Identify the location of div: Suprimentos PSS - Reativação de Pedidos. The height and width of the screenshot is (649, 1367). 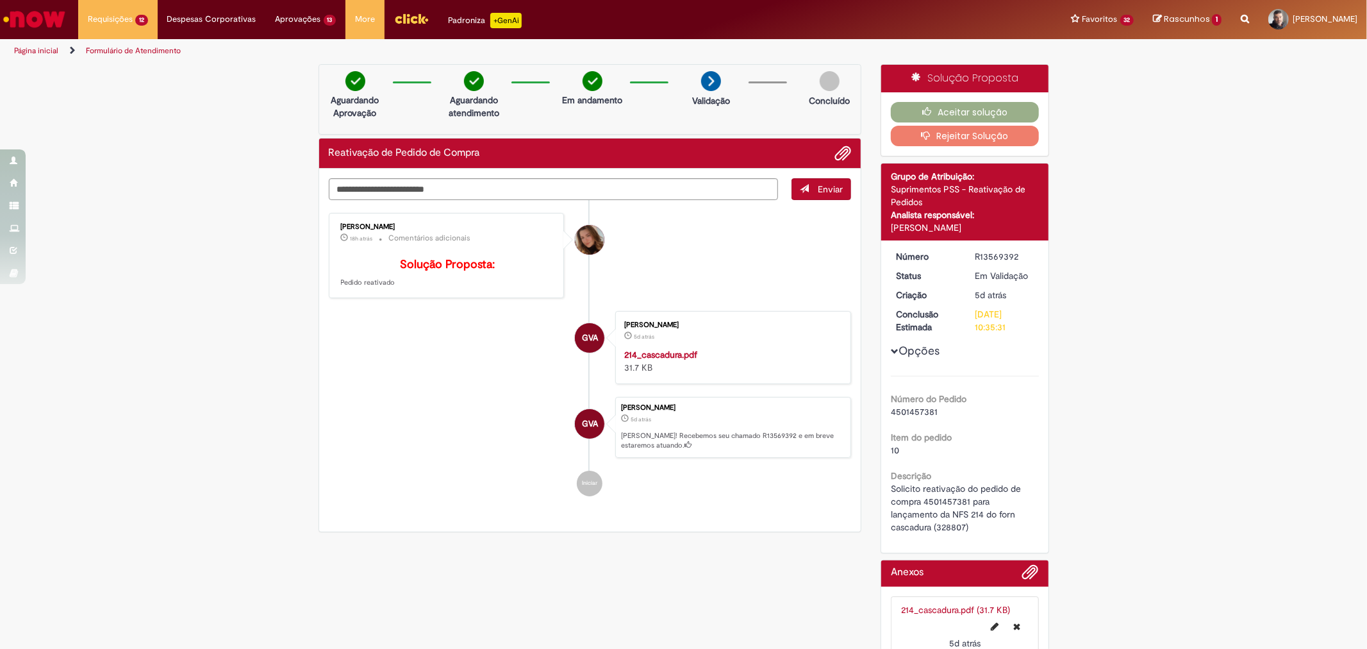
(964, 195).